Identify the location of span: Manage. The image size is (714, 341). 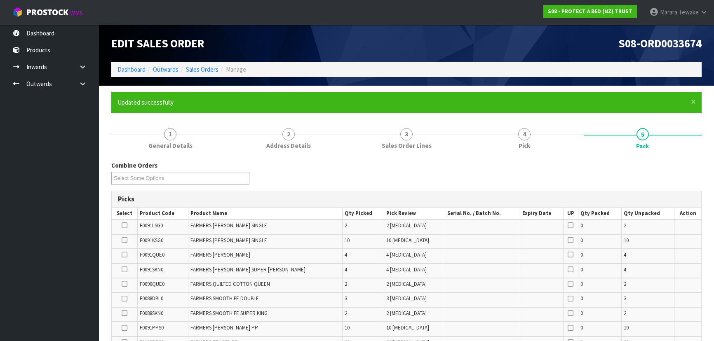
(236, 69).